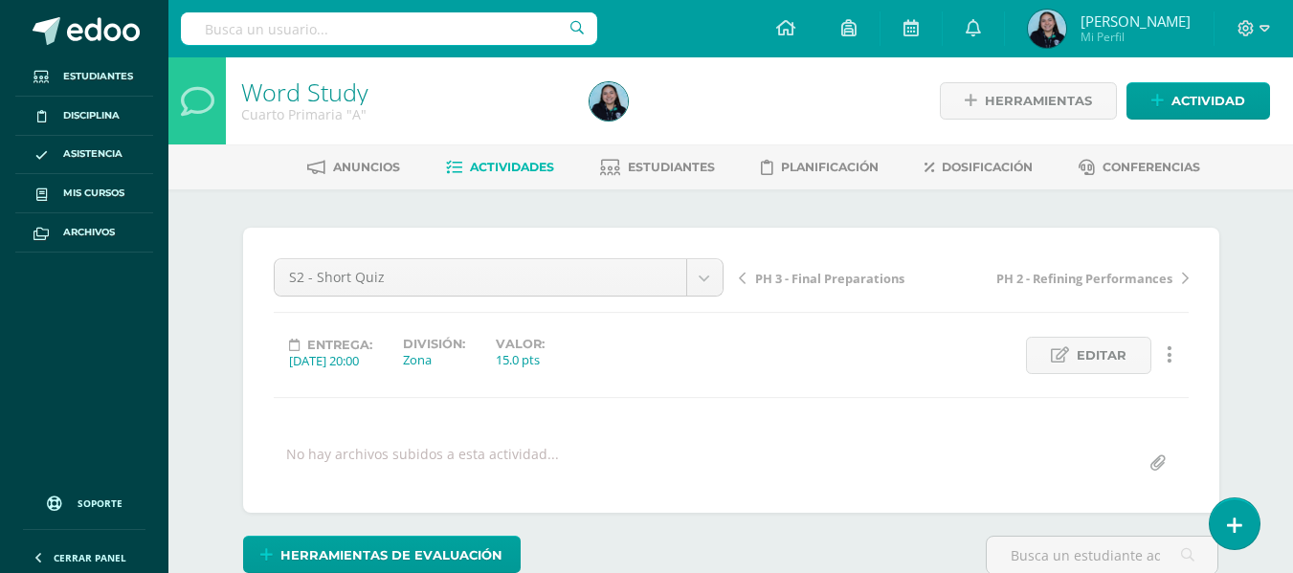 The width and height of the screenshot is (1293, 573). I want to click on div: Zona, so click(433, 360).